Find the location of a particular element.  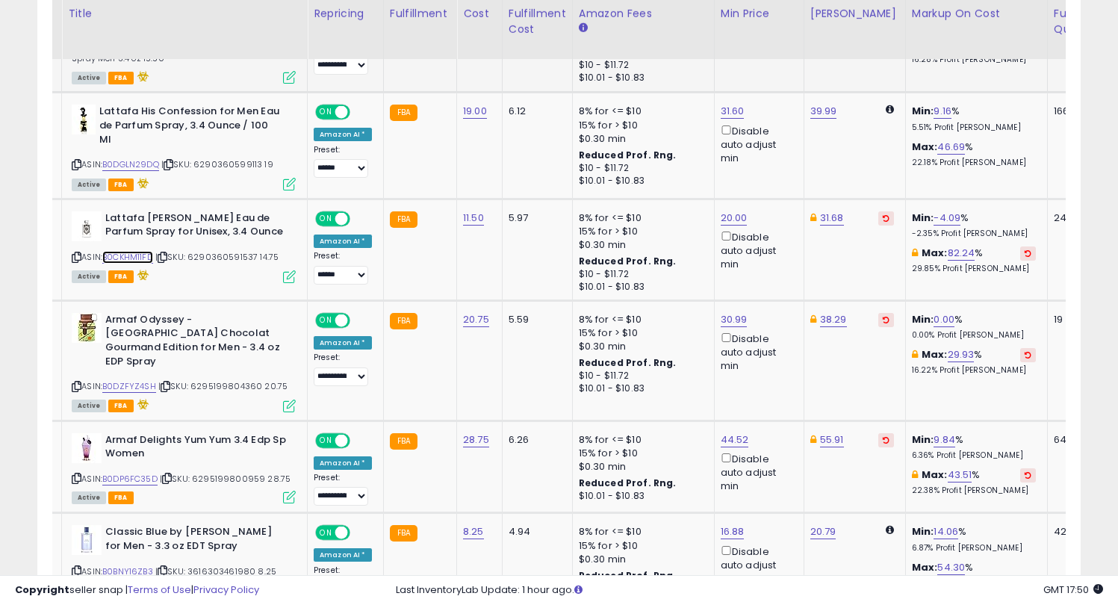

a: Terms of Use is located at coordinates (159, 589).